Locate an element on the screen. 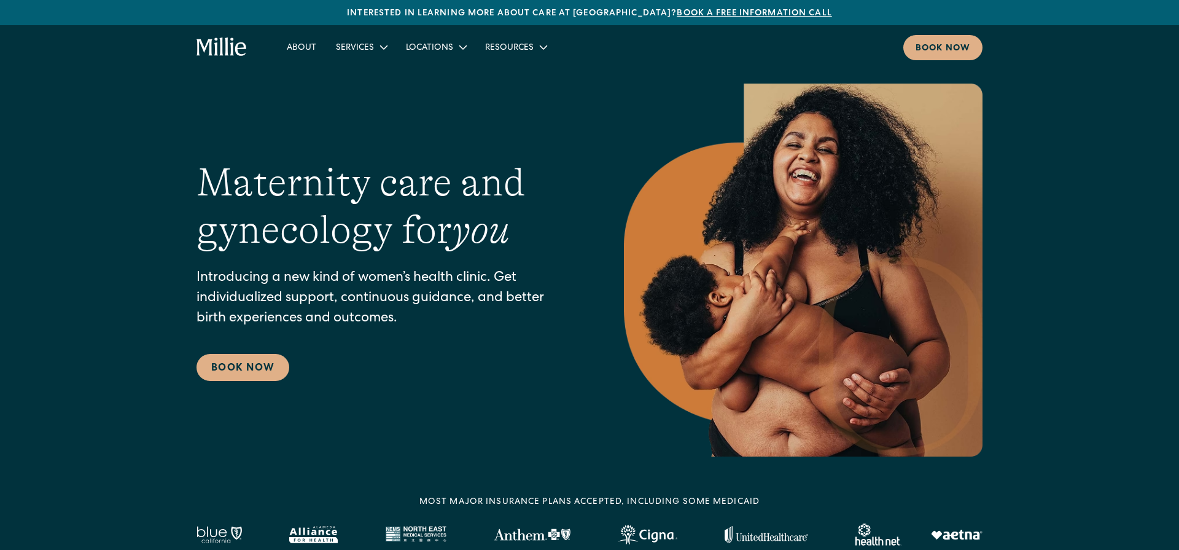 The image size is (1179, 550). div: Book now is located at coordinates (943, 49).